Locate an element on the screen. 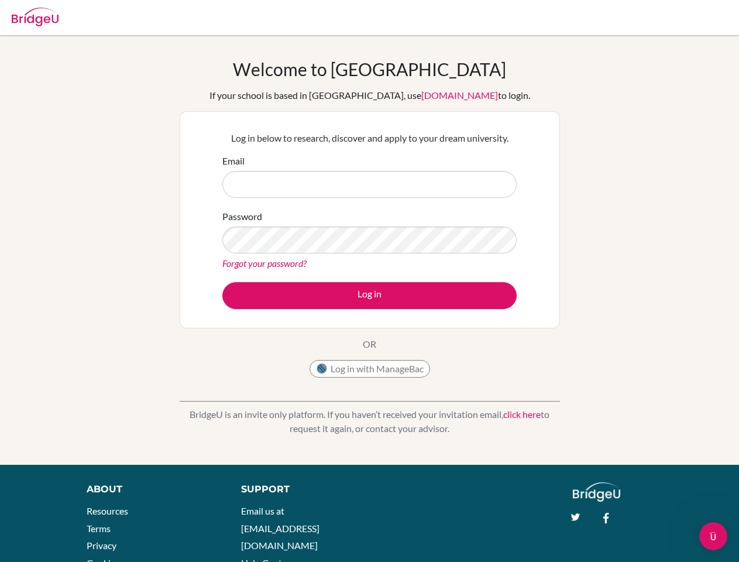  p: BridgeU is an invite only platform. If you haven’t received your invitation email, to request it ... is located at coordinates (370, 421).